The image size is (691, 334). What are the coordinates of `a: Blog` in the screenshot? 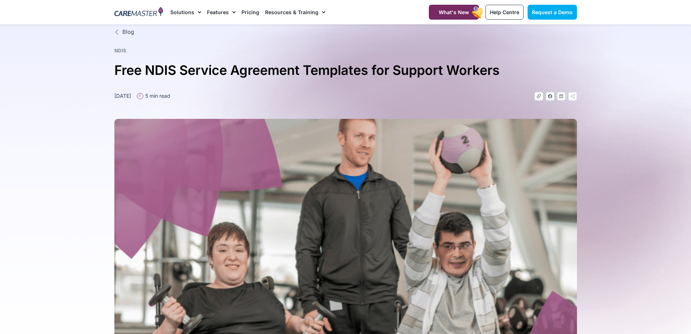 It's located at (346, 32).